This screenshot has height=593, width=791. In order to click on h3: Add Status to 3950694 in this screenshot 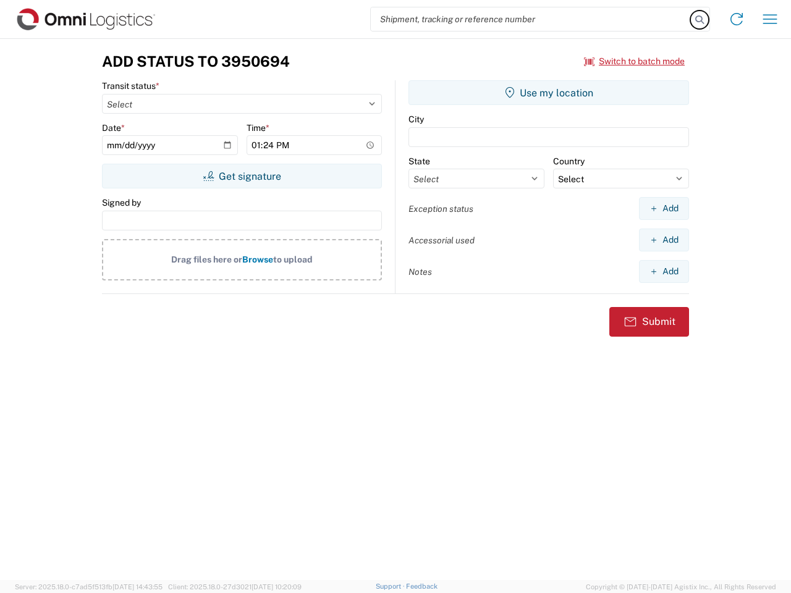, I will do `click(196, 61)`.